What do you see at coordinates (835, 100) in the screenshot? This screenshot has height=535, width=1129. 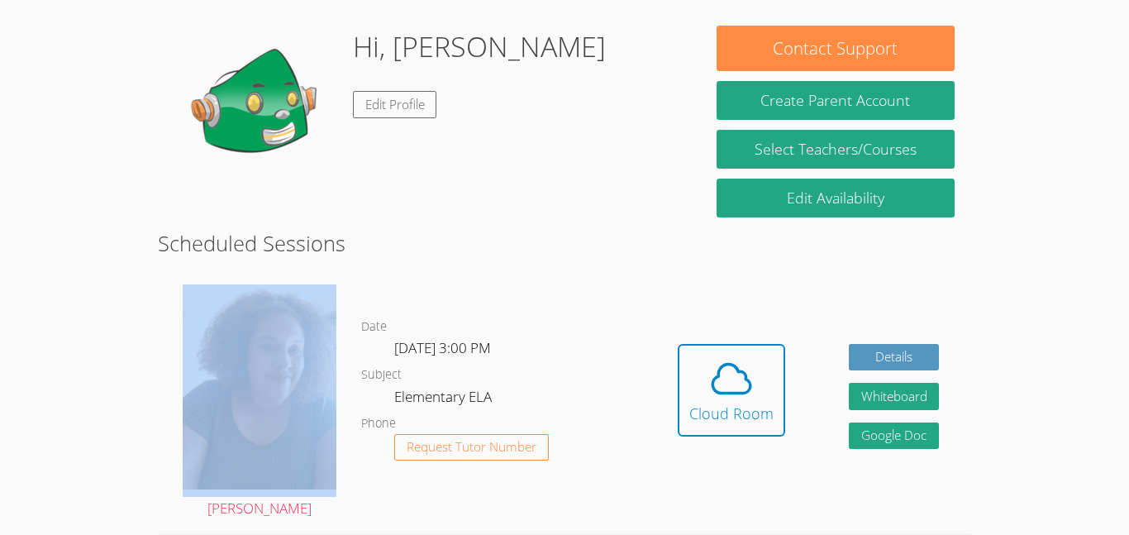 I see `button: Create Parent Account` at bounding box center [835, 100].